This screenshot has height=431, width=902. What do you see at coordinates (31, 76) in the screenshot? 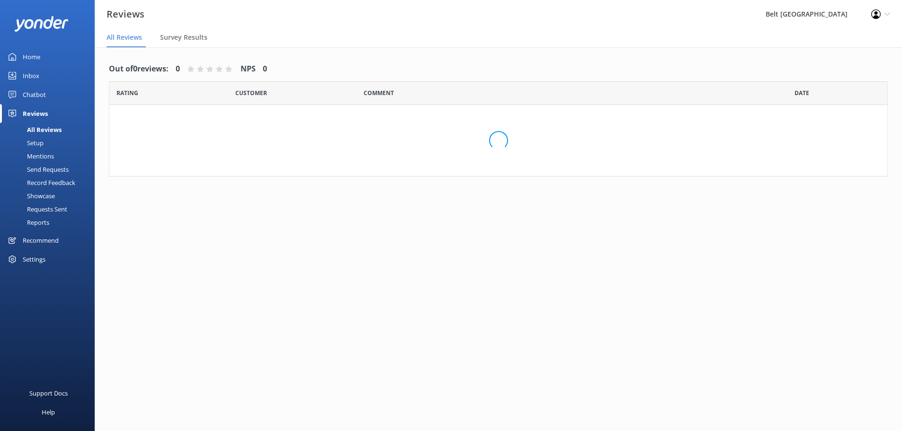
I see `div: Inbox` at bounding box center [31, 76].